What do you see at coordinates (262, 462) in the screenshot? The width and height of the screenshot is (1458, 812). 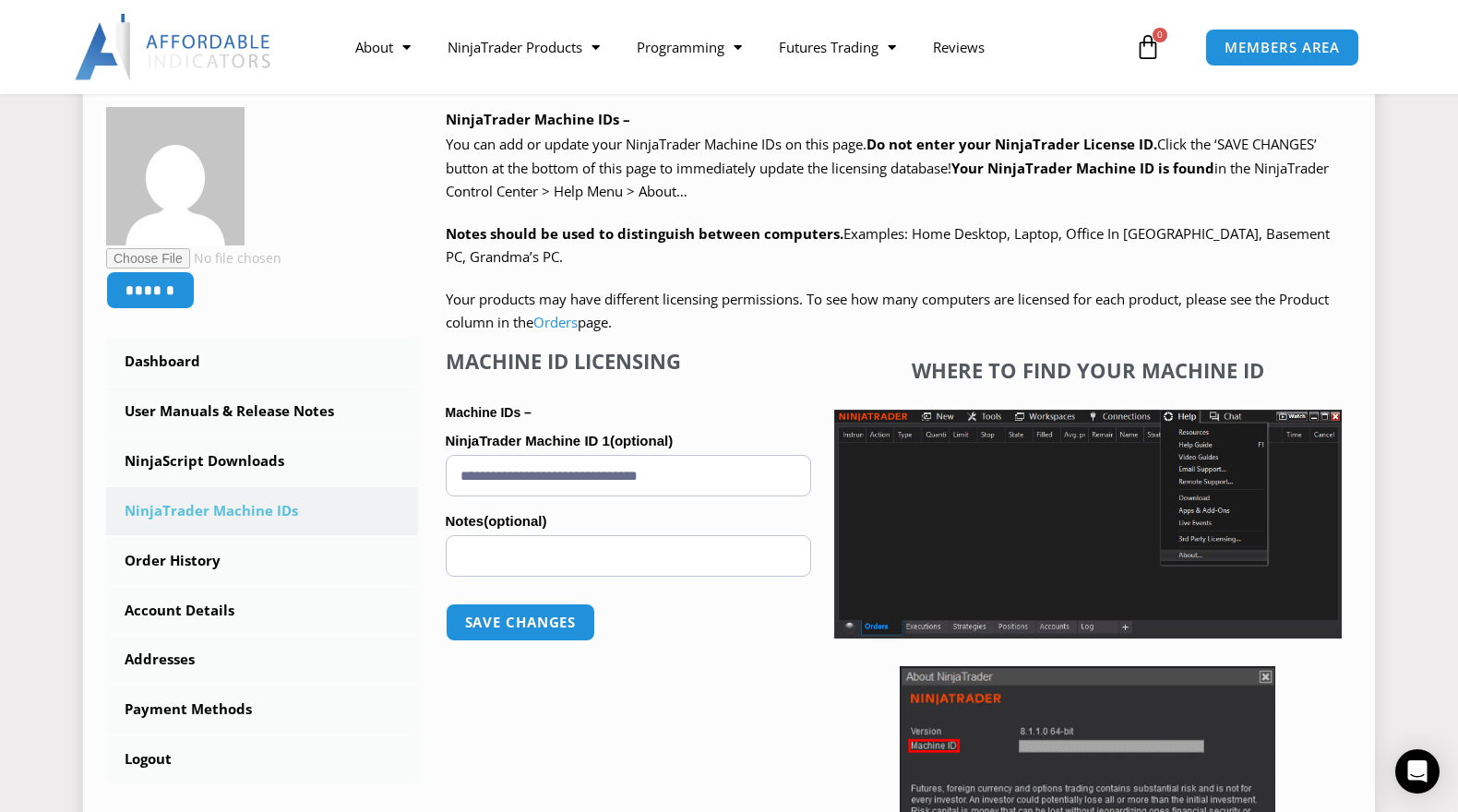 I see `a: NinjaScript Downloads` at bounding box center [262, 462].